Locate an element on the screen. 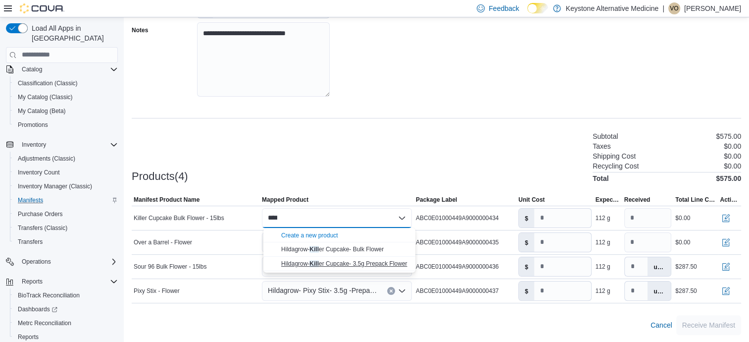 Image resolution: width=749 pixels, height=342 pixels. span: Mapped Product is located at coordinates (285, 200).